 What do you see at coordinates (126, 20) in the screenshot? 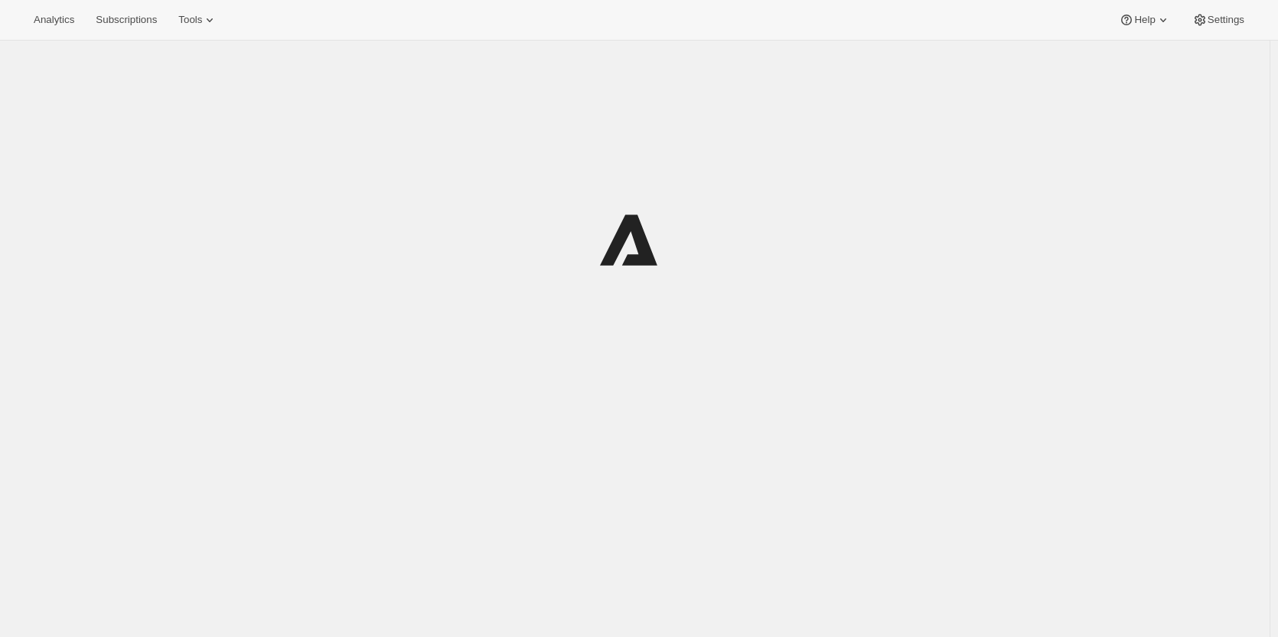
I see `button: Subscriptions` at bounding box center [126, 20].